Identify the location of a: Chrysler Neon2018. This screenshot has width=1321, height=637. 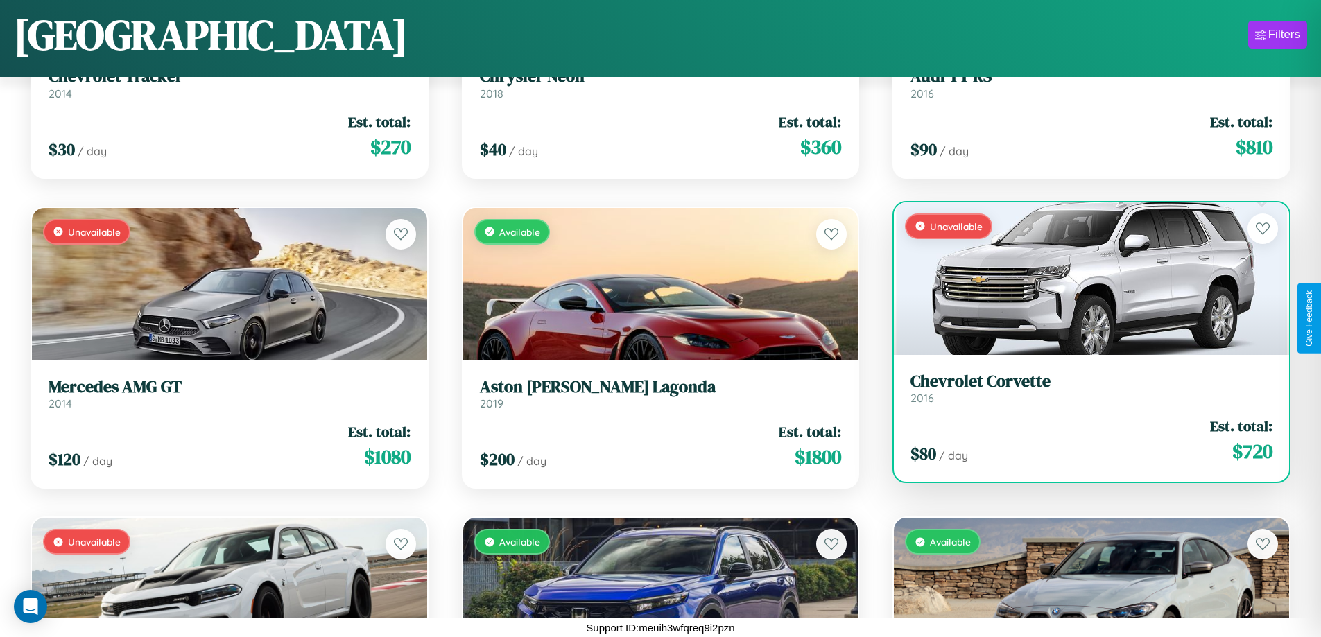
(661, 83).